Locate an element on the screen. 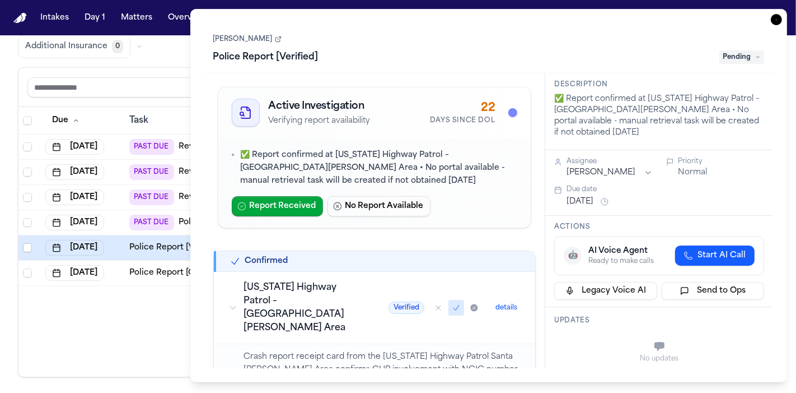 This screenshot has height=393, width=796. button: Normal is located at coordinates (693, 173).